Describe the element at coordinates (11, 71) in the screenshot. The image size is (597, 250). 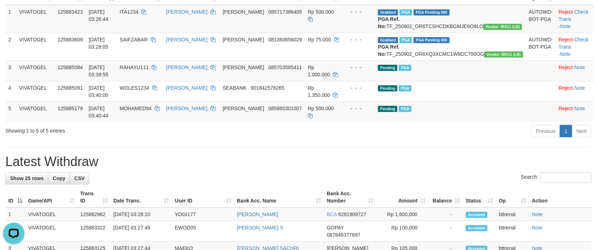
I see `td: 3` at that location.